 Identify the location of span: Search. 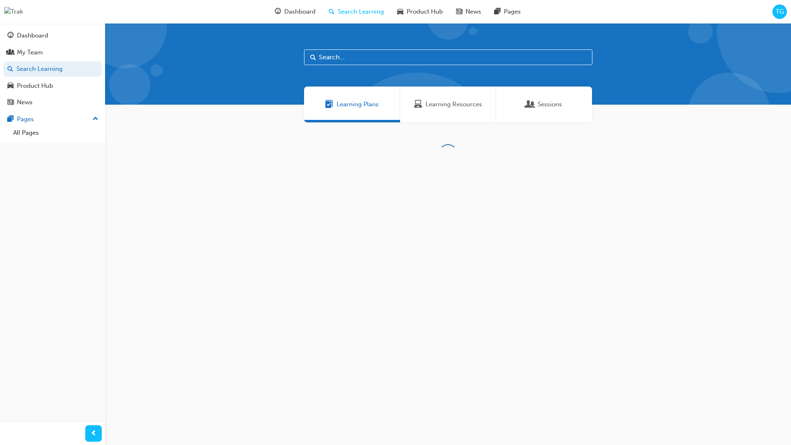
(313, 57).